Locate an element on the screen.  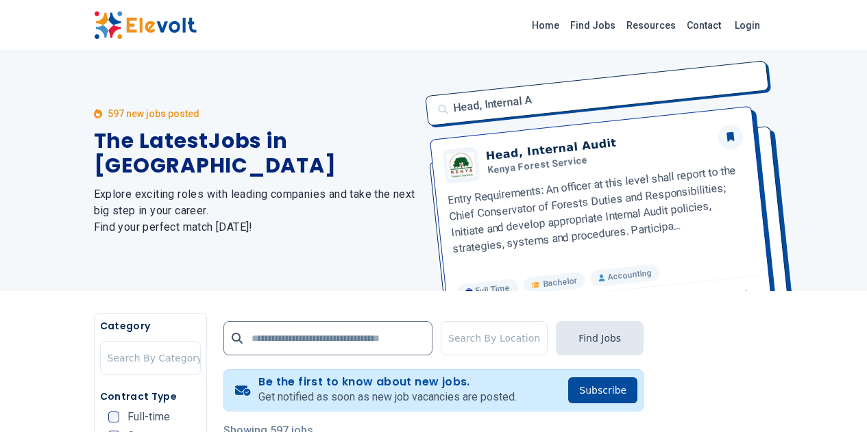
h5: Contract Type is located at coordinates (150, 397).